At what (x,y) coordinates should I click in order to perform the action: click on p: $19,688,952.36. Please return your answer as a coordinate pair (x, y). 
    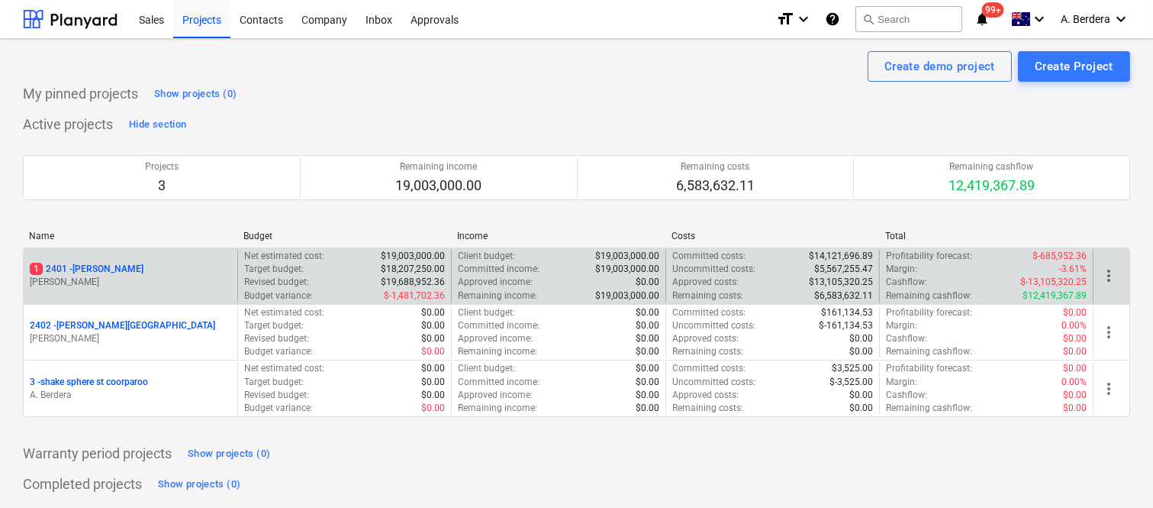
    Looking at the image, I should click on (413, 282).